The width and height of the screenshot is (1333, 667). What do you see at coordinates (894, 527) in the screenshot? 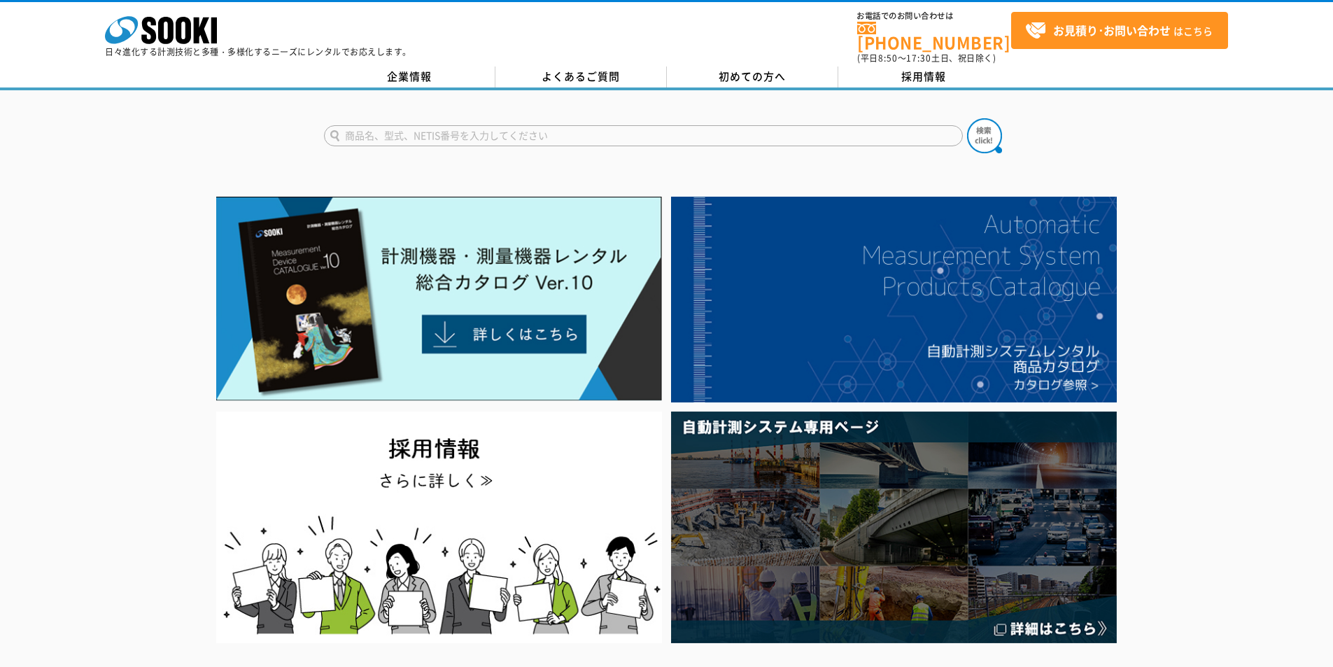
I see `img: 自動計測システム専用ページ` at bounding box center [894, 527].